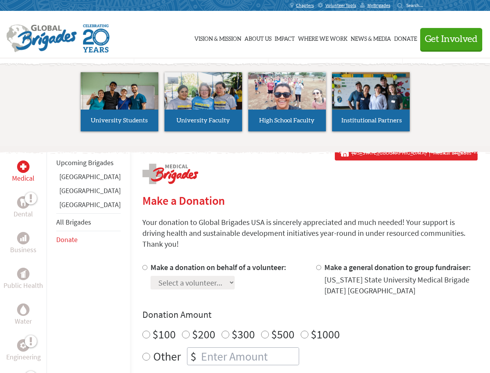 This screenshot has width=490, height=373. What do you see at coordinates (305, 5) in the screenshot?
I see `span: Chapters` at bounding box center [305, 5].